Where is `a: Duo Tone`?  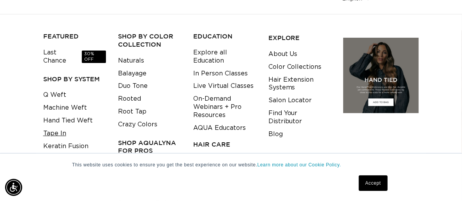
a: Duo Tone is located at coordinates (133, 86).